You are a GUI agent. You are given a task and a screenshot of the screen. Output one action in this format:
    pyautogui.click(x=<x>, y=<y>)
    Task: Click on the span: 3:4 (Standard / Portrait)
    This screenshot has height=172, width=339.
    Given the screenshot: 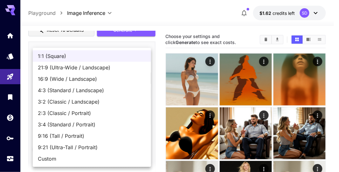 What is the action you would take?
    pyautogui.click(x=92, y=125)
    